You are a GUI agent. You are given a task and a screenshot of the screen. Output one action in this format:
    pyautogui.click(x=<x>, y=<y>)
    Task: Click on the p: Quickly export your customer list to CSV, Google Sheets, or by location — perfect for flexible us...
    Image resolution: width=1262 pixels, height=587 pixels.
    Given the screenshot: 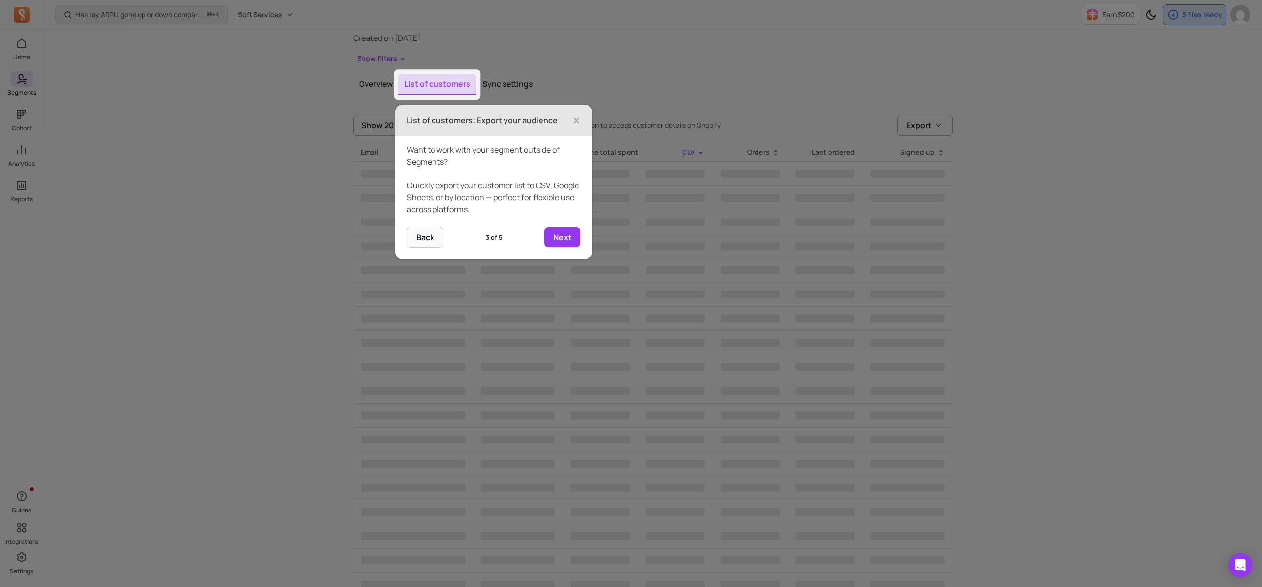 What is the action you would take?
    pyautogui.click(x=494, y=197)
    